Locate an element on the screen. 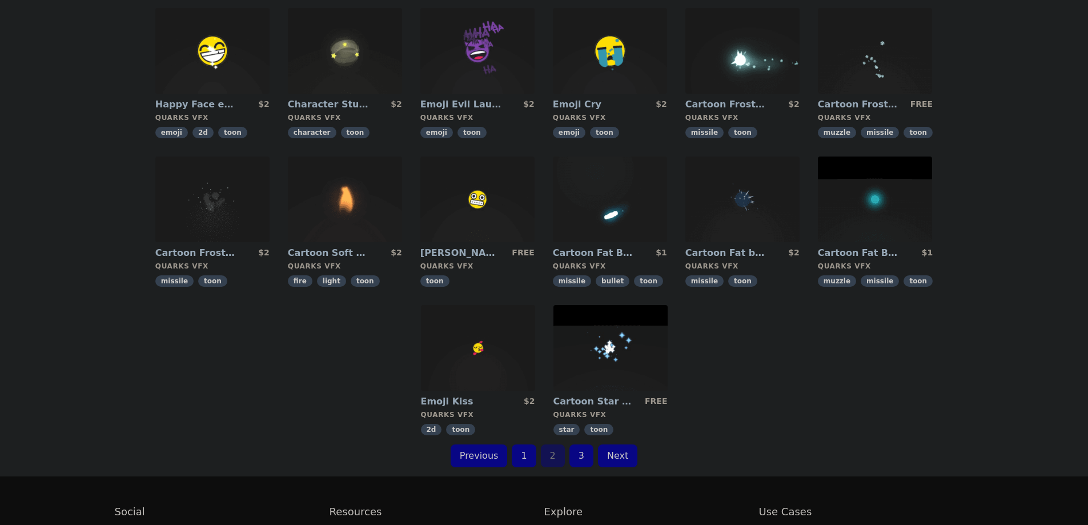  a: Cartoon Fat Bullet is located at coordinates (594, 253).